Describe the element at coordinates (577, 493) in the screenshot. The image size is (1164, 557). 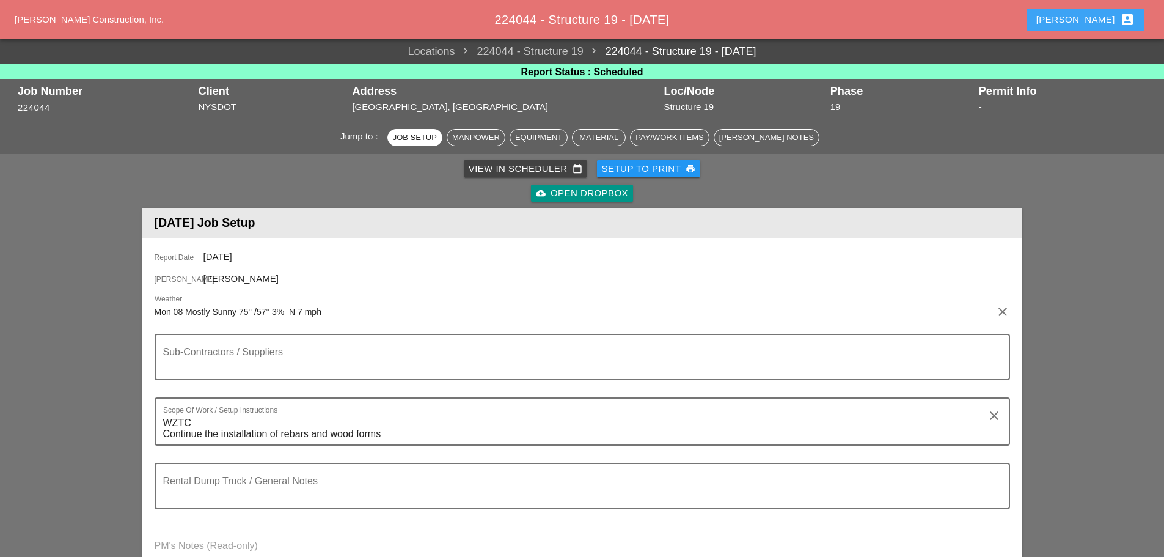
I see `textarea: Rental Dump Truck / General Notes` at that location.